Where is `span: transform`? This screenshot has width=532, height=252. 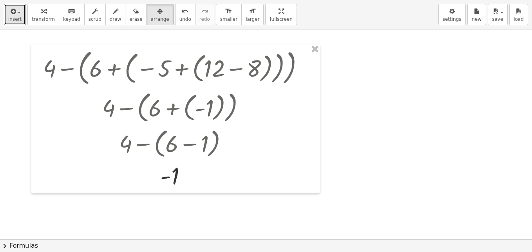
span: transform is located at coordinates (43, 19).